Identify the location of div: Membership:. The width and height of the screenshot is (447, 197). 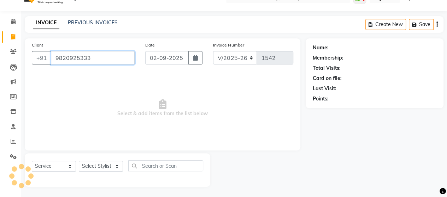
(328, 58).